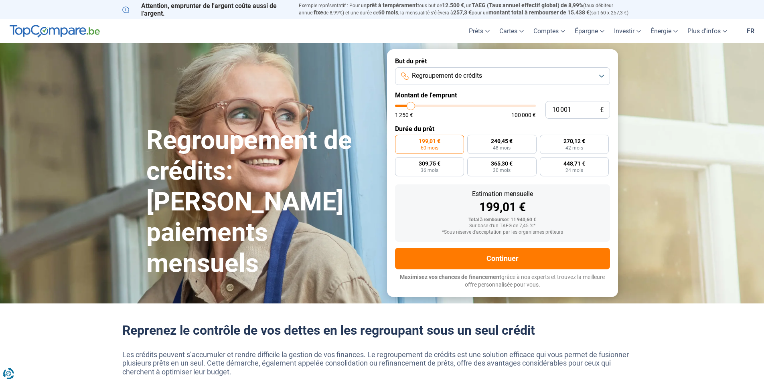  I want to click on span: Regroupement de crédits, so click(447, 76).